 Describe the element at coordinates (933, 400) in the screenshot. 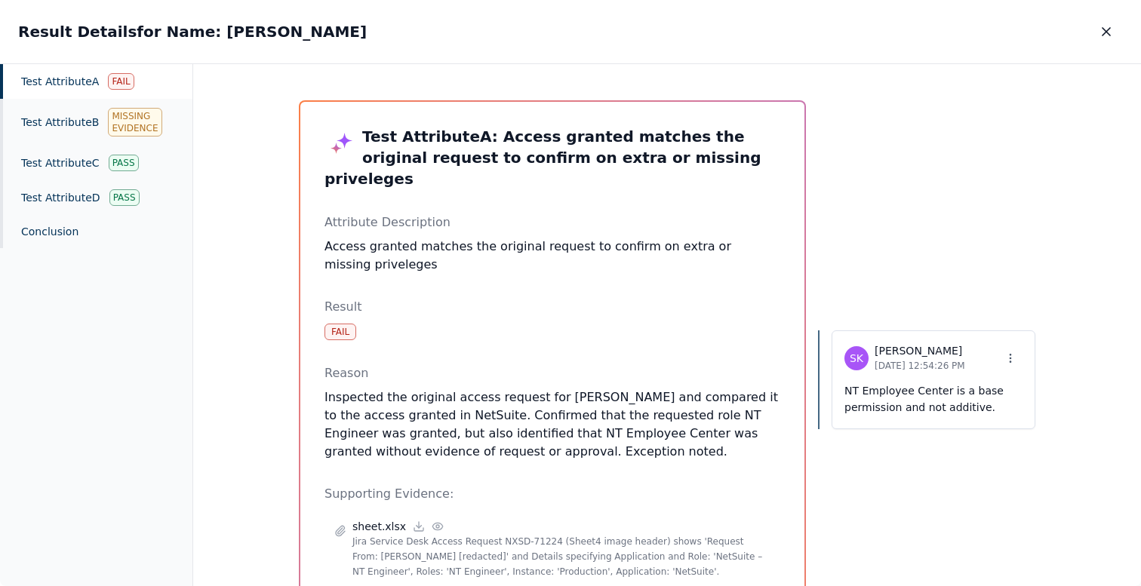

I see `p: NT Employee Center is a base permission and not additive.` at that location.